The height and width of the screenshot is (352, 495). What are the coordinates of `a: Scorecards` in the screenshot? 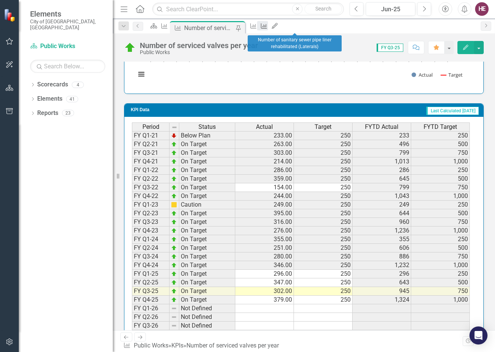 It's located at (53, 85).